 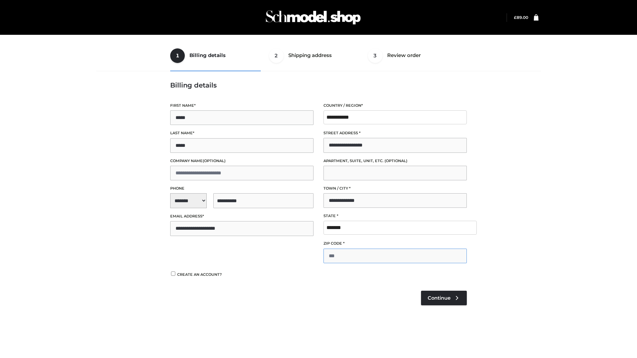 I want to click on label: Street address, so click(x=395, y=133).